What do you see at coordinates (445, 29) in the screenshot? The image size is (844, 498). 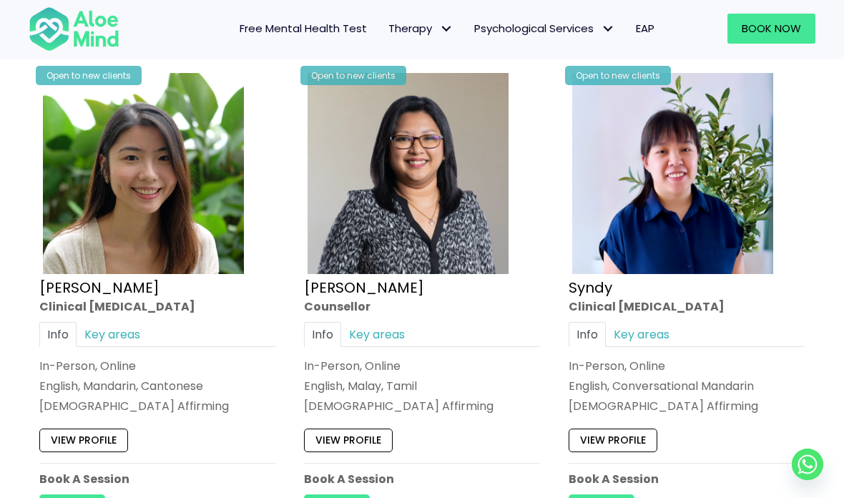 I see `span: Therapy: submenu` at bounding box center [445, 29].